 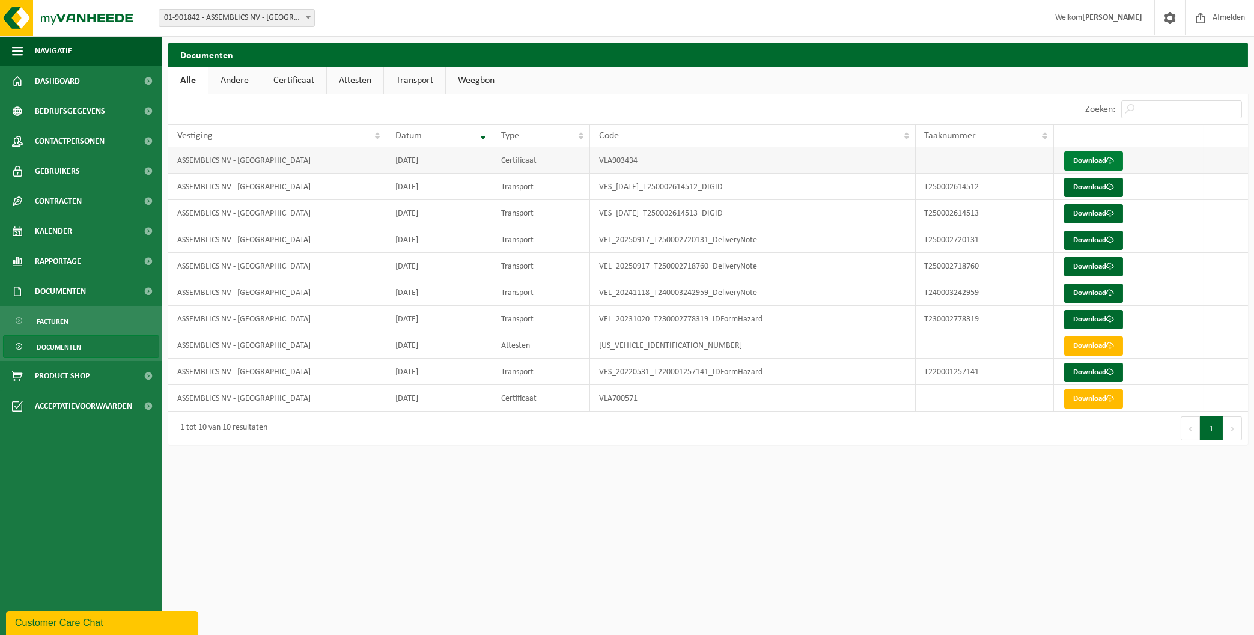 I want to click on span: Acceptatievoorwaarden, so click(x=84, y=406).